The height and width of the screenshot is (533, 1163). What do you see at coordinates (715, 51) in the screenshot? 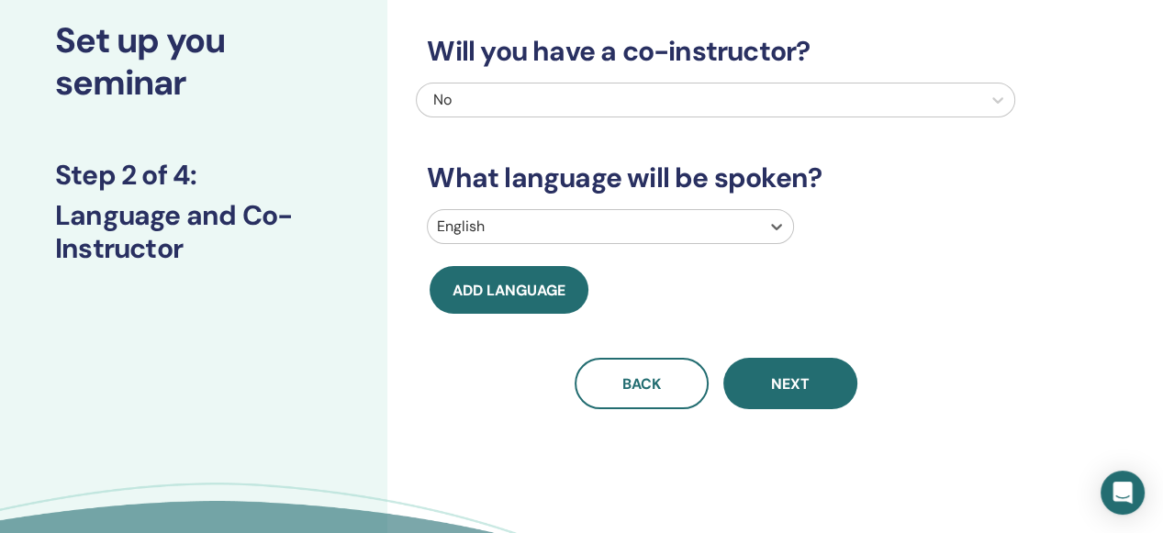
I see `h3: Will you have a co-instructor?` at bounding box center [715, 51].